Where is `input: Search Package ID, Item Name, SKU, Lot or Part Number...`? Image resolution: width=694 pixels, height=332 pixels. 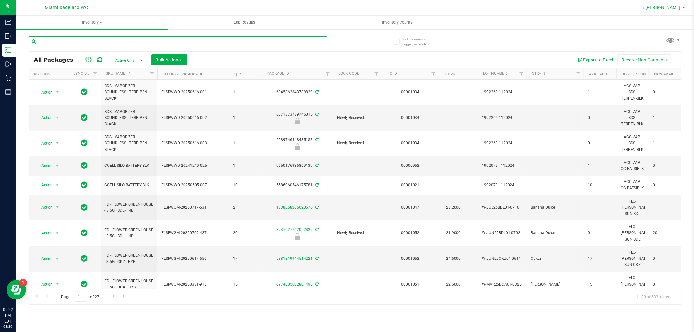 input: Search Package ID, Item Name, SKU, Lot or Part Number... is located at coordinates (178, 41).